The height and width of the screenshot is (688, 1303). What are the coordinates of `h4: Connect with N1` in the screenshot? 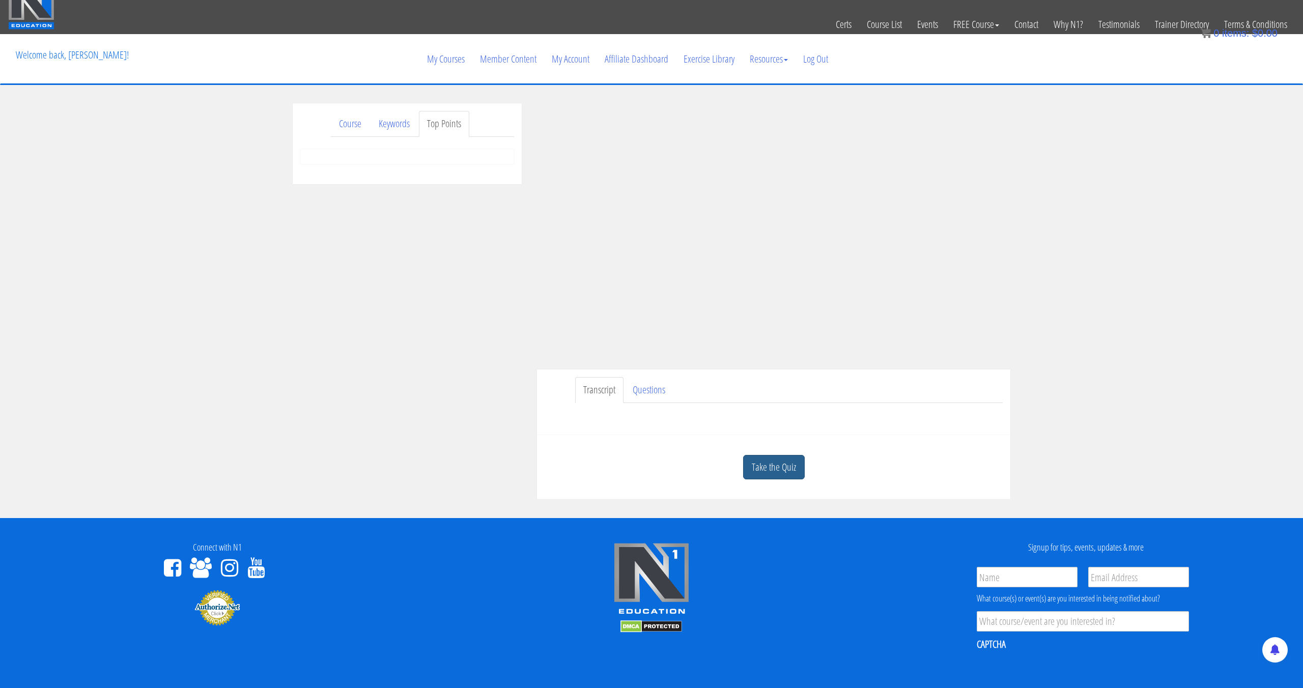 It's located at (217, 548).